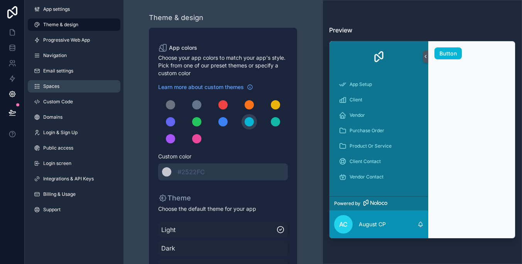 The image size is (522, 264). What do you see at coordinates (356, 100) in the screenshot?
I see `span: Client` at bounding box center [356, 100].